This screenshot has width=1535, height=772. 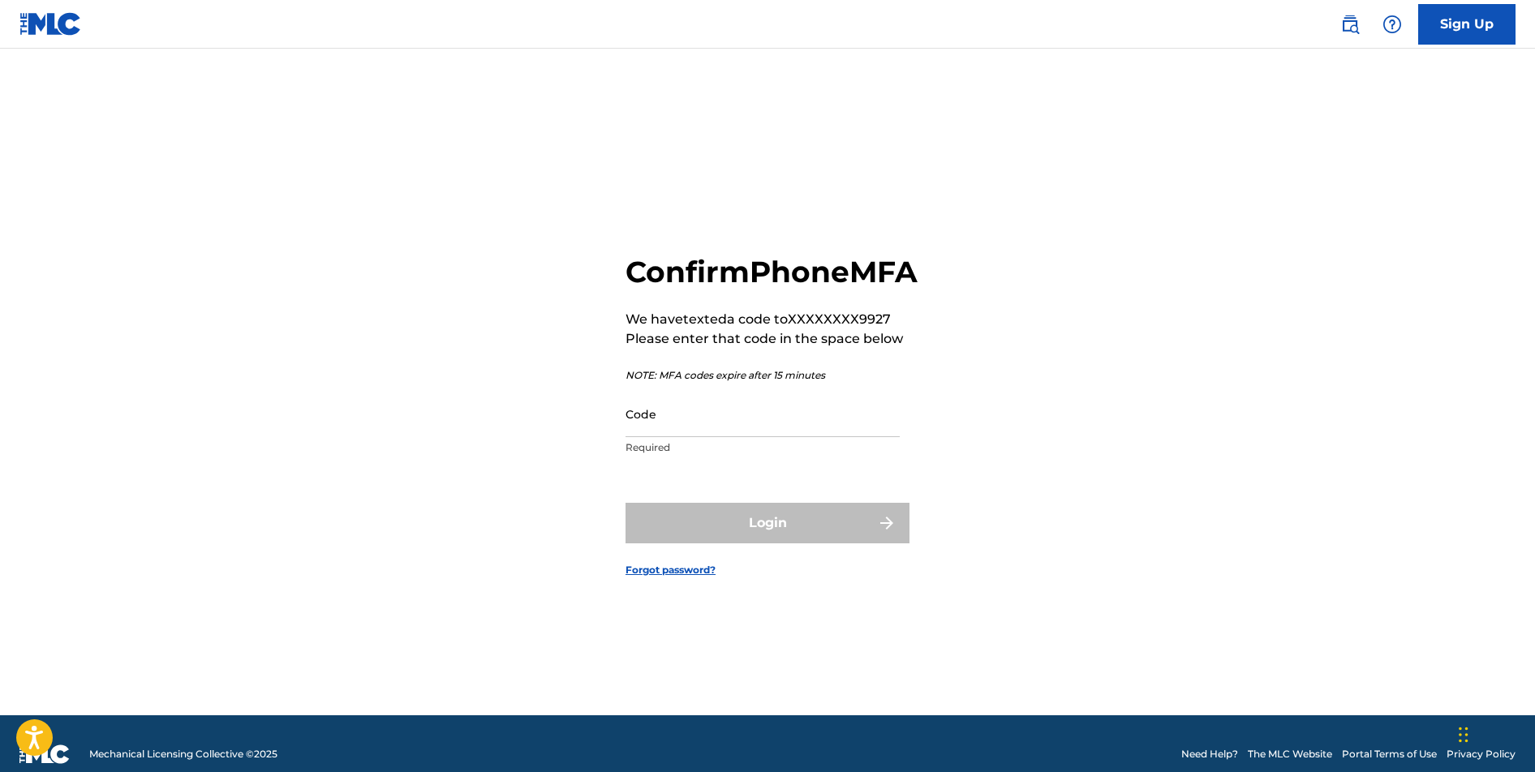 What do you see at coordinates (1392, 24) in the screenshot?
I see `img: help` at bounding box center [1392, 24].